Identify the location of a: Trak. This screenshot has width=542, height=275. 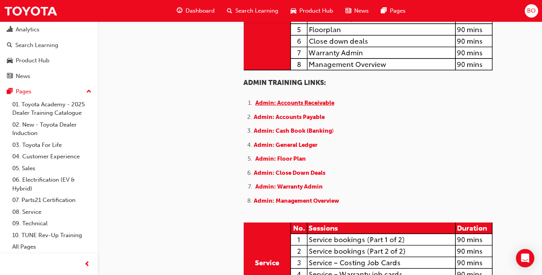
(31, 11).